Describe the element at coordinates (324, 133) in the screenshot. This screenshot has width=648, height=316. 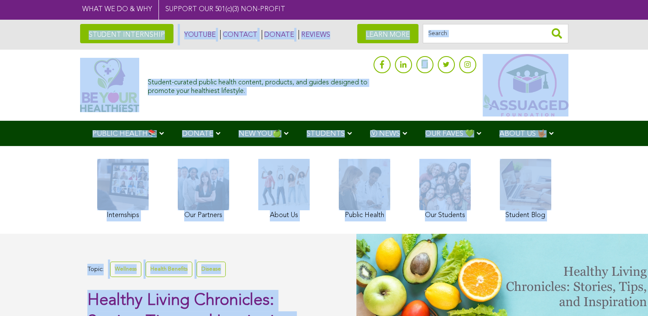
I see `div: Navigation Menu` at that location.